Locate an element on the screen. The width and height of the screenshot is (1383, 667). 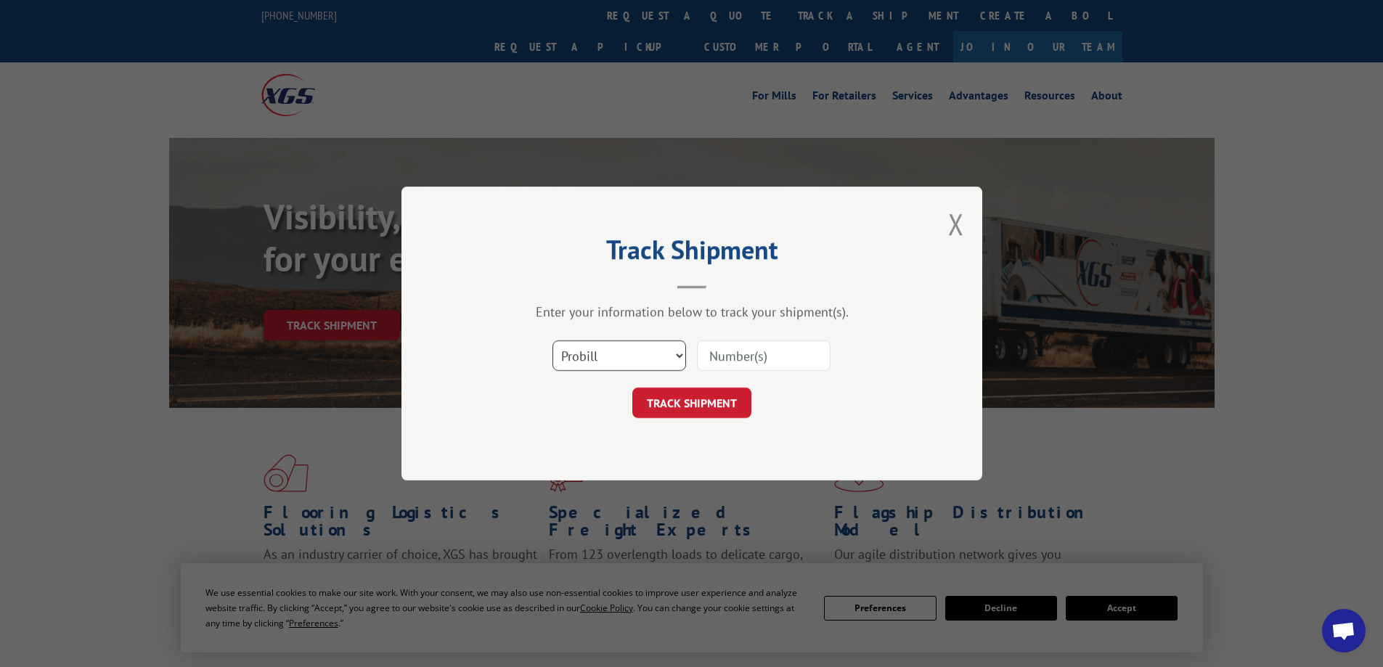
button: Close modal is located at coordinates (956, 224).